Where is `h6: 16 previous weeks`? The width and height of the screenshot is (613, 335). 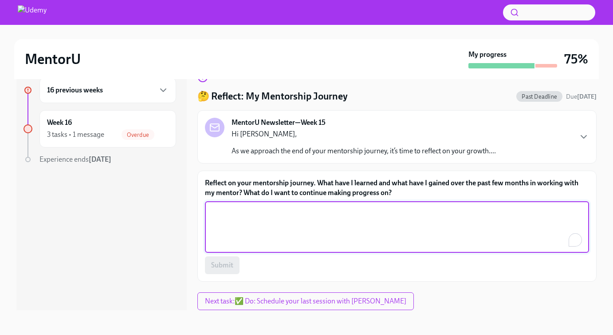
h6: 16 previous weeks is located at coordinates (75, 90).